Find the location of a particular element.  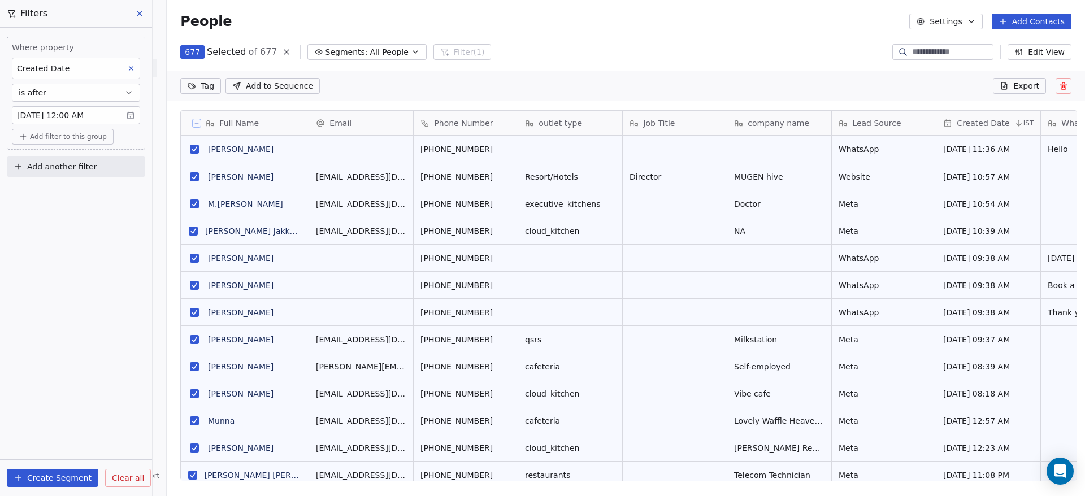

span: qsrs is located at coordinates (570, 340).